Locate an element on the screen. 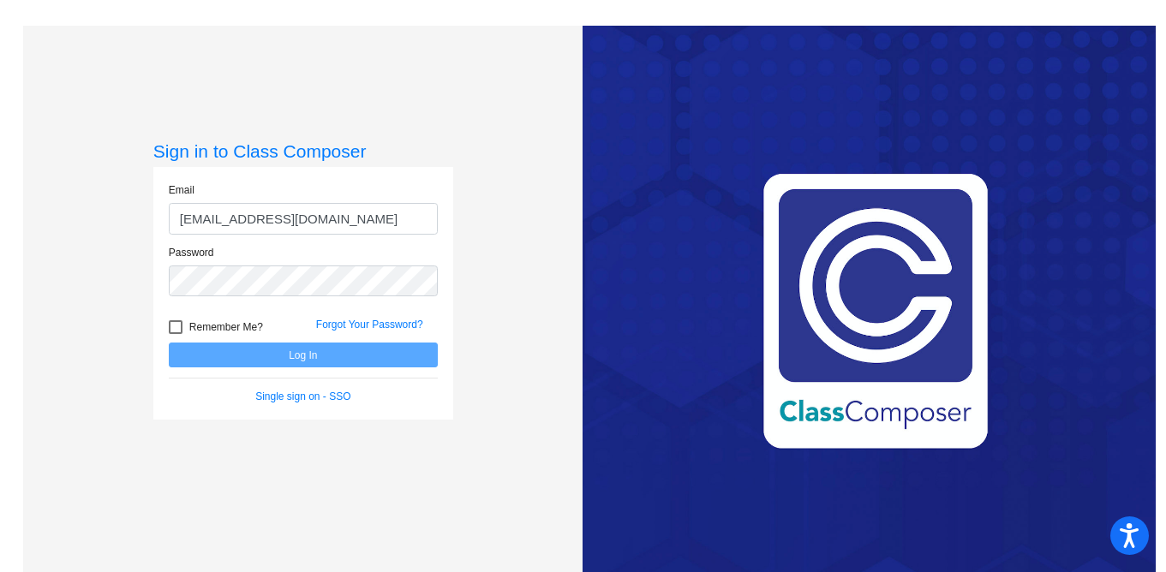 This screenshot has height=572, width=1166. a: Forgot Your Password? is located at coordinates (369, 325).